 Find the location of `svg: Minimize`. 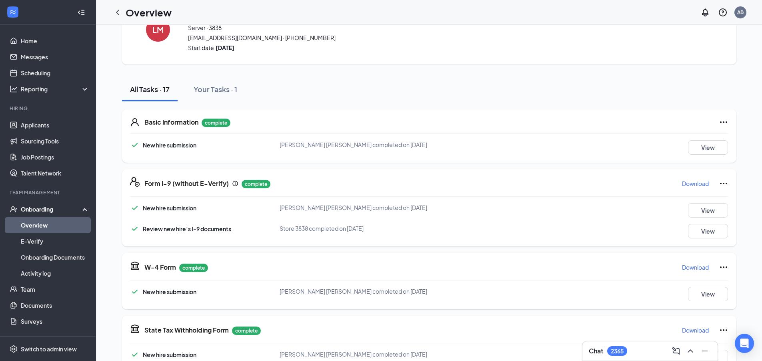

svg: Minimize is located at coordinates (705, 351).